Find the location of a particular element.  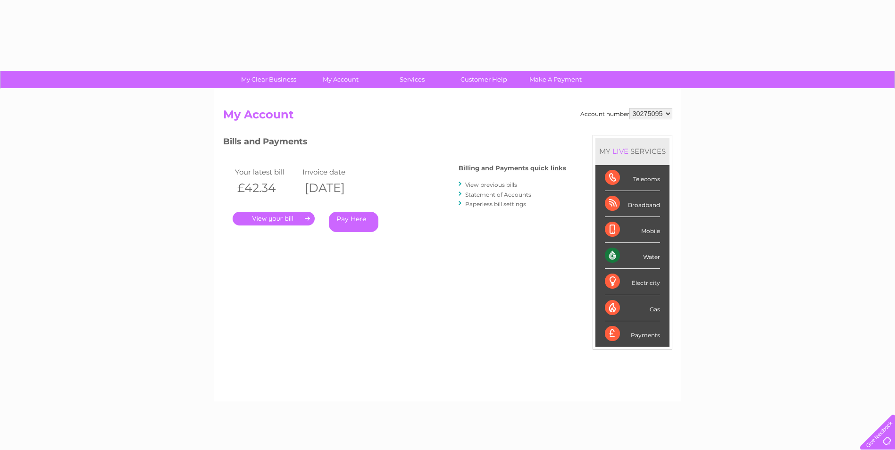

a: My Account is located at coordinates (340, 79).